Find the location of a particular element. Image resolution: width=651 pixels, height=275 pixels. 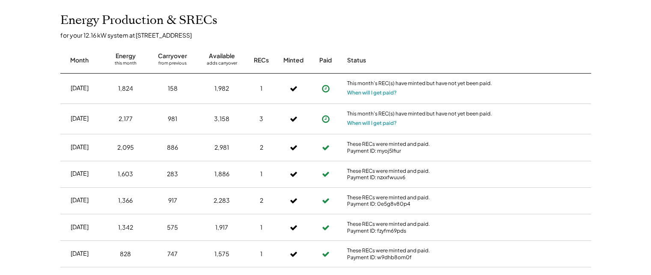

div: These RECs were minted and paid. Payment ID: w9dhb8om0f is located at coordinates (420, 254).